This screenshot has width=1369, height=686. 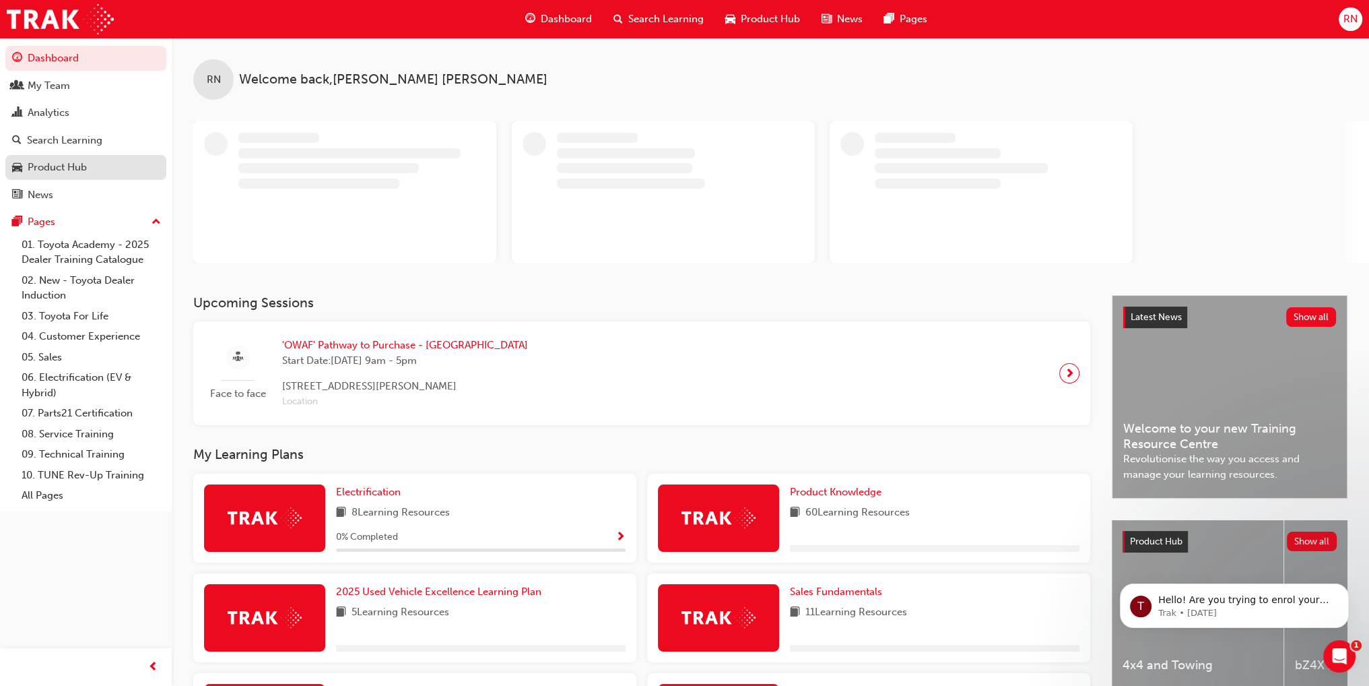 I want to click on a: All Pages, so click(x=91, y=495).